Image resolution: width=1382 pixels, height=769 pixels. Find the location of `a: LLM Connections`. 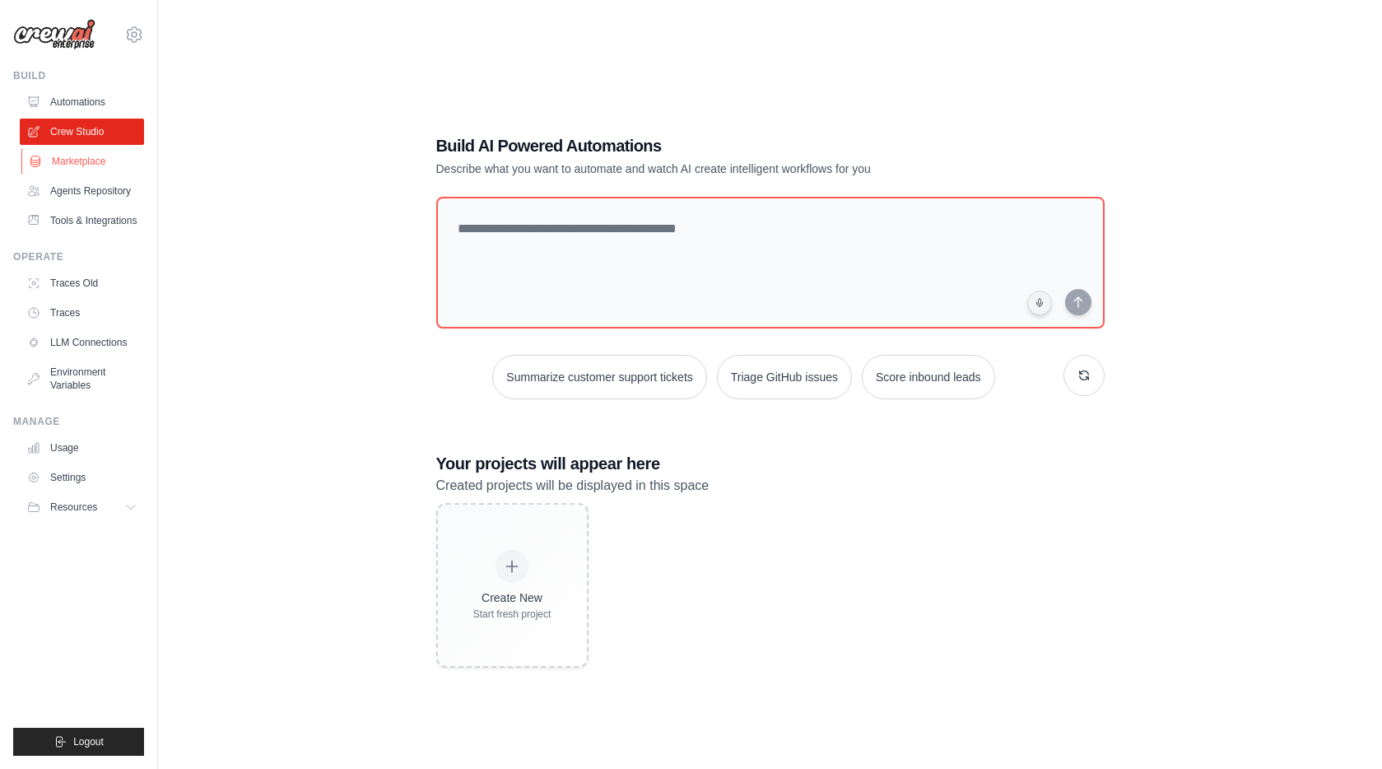

a: LLM Connections is located at coordinates (81, 342).